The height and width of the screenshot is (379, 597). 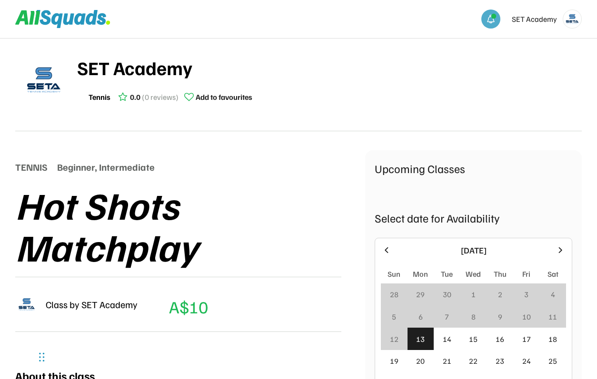 What do you see at coordinates (420, 339) in the screenshot?
I see `div: 13` at bounding box center [420, 339].